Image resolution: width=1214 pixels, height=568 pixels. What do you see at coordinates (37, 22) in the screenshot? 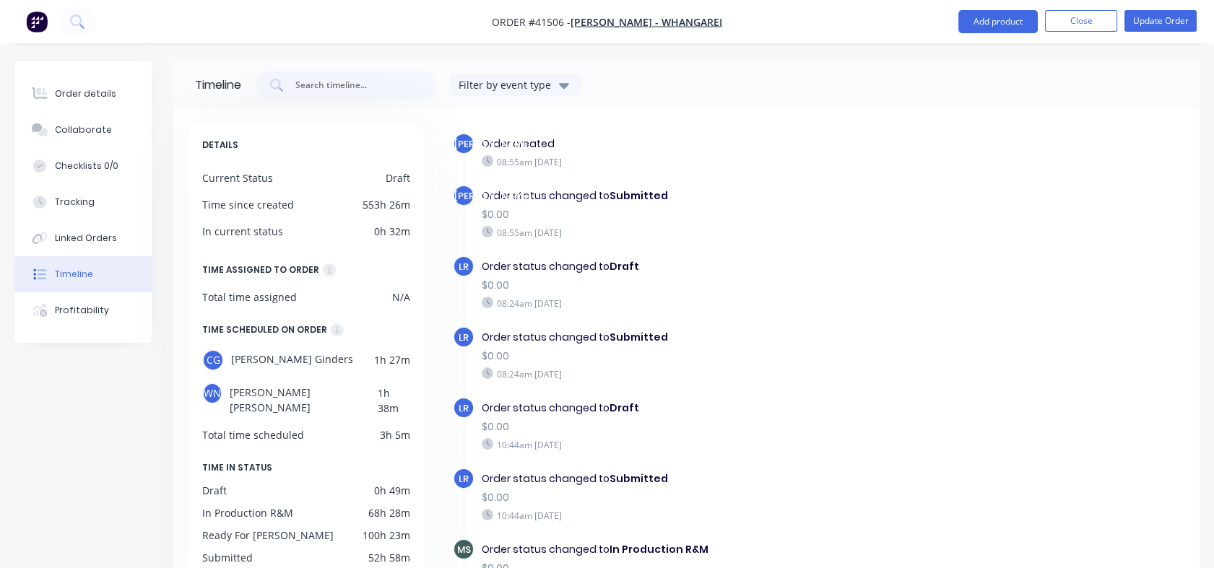
I see `img: Factory` at bounding box center [37, 22].